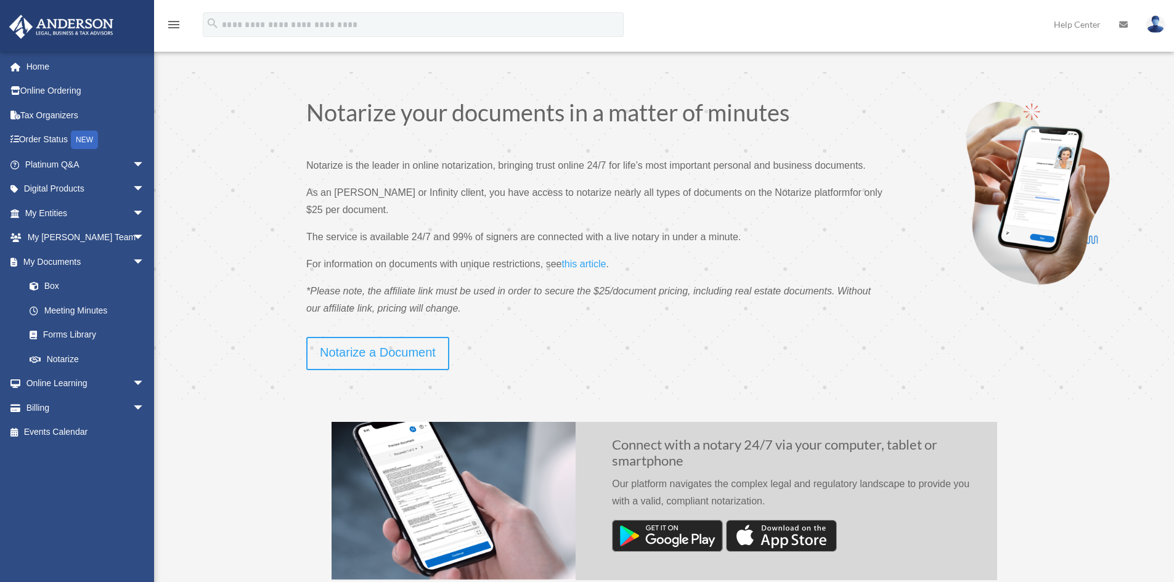 The height and width of the screenshot is (582, 1174). I want to click on span: The service is available 24/7 and 99% of signers are connected with a live notary in under a minute., so click(523, 237).